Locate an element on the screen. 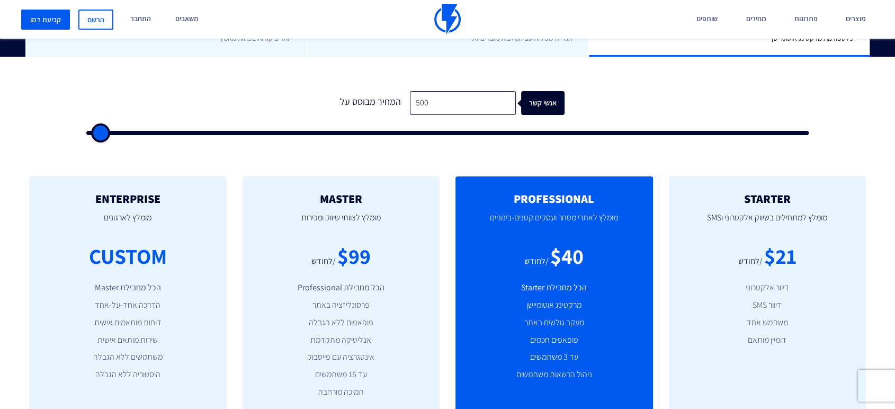 This screenshot has width=895, height=409. li: ניהול הרשאות משתמשים is located at coordinates (554, 375).